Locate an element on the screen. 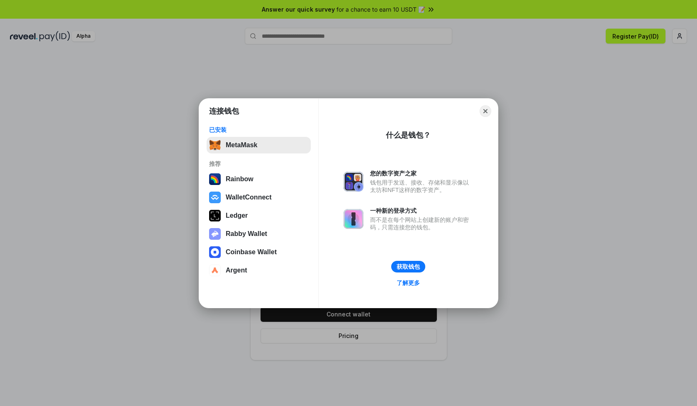  button: Rainbow is located at coordinates (258, 179).